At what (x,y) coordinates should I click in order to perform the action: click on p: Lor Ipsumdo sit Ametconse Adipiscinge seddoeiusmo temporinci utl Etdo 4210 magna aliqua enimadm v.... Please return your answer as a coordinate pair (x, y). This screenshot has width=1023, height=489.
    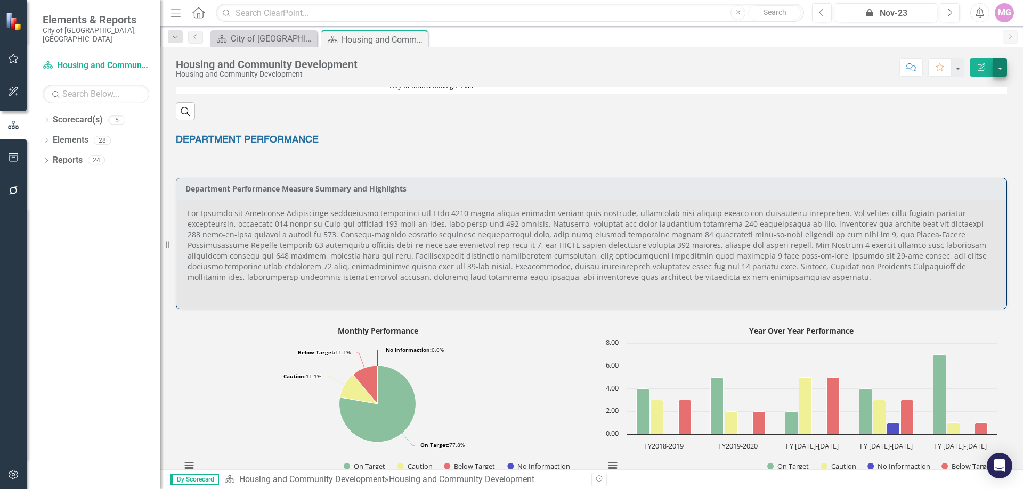
    Looking at the image, I should click on (591, 247).